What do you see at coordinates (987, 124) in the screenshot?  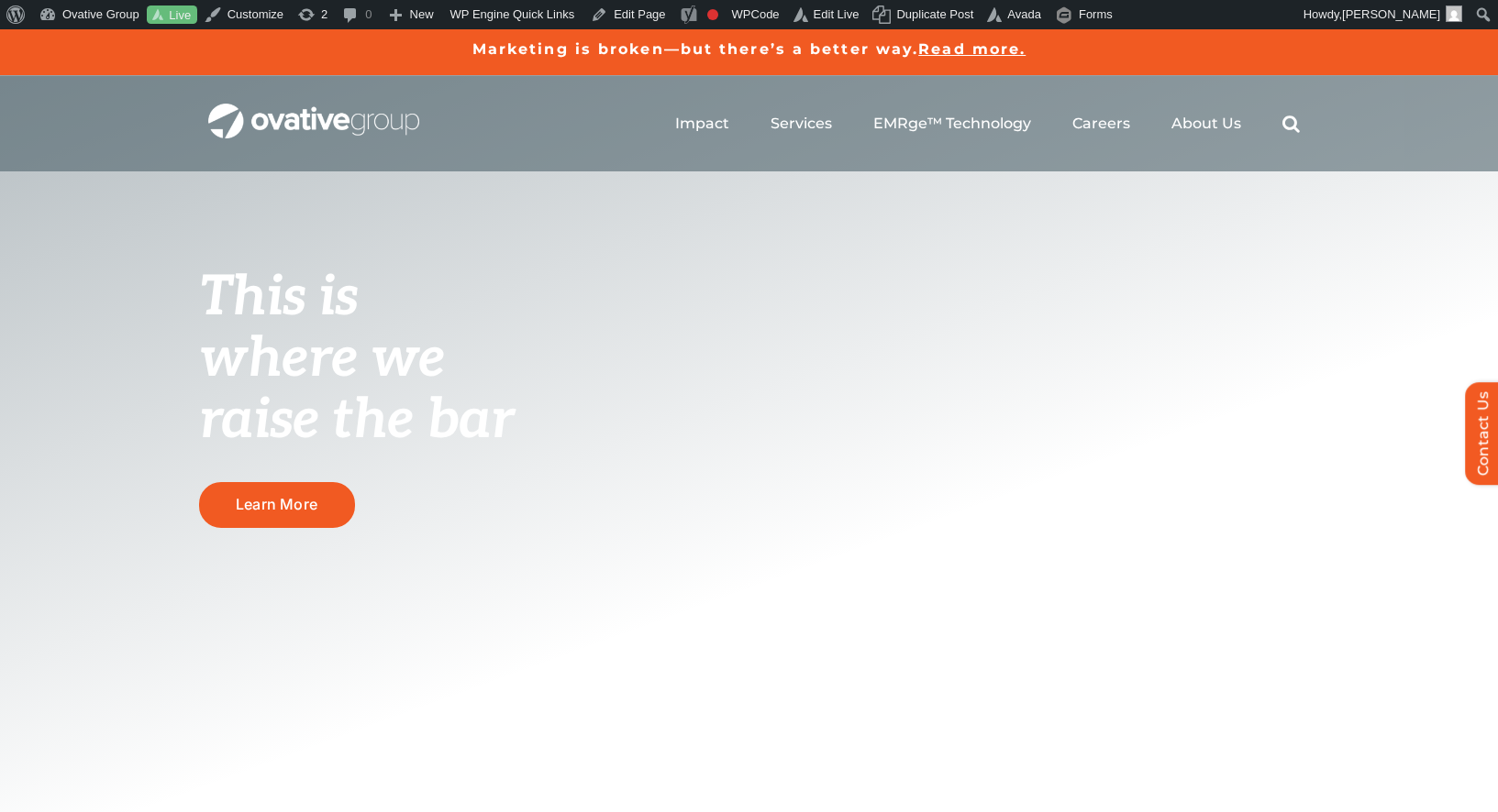 I see `nav: Menu` at bounding box center [987, 124].